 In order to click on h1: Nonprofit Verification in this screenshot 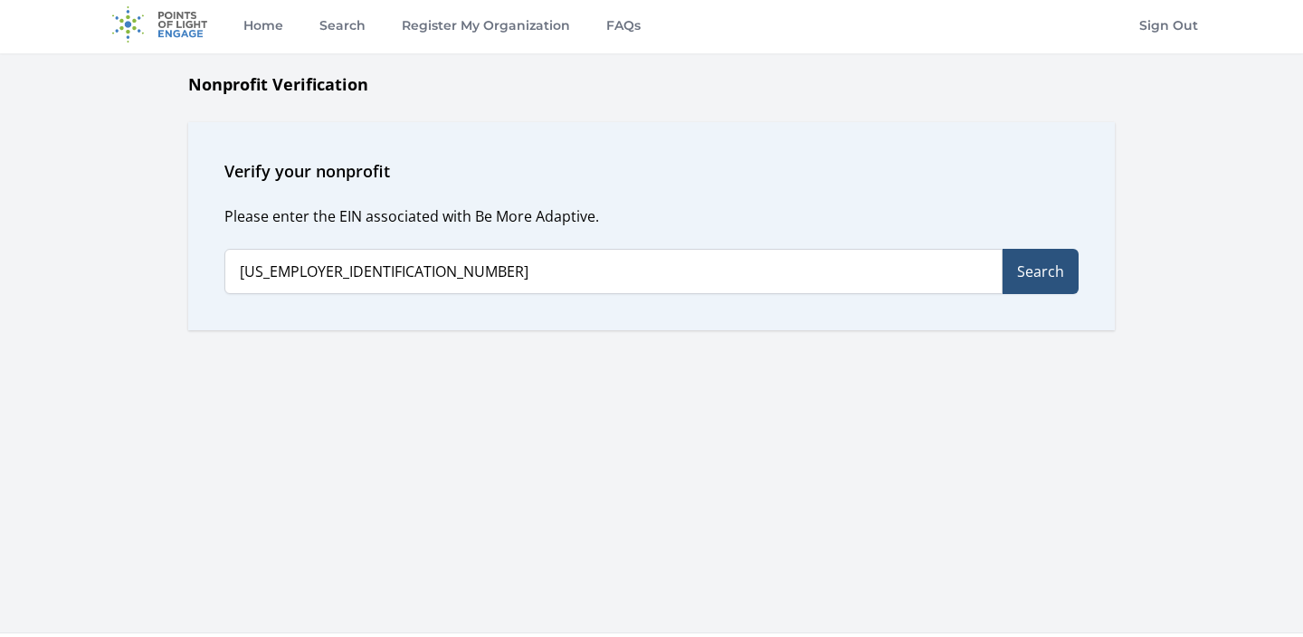, I will do `click(651, 84)`.